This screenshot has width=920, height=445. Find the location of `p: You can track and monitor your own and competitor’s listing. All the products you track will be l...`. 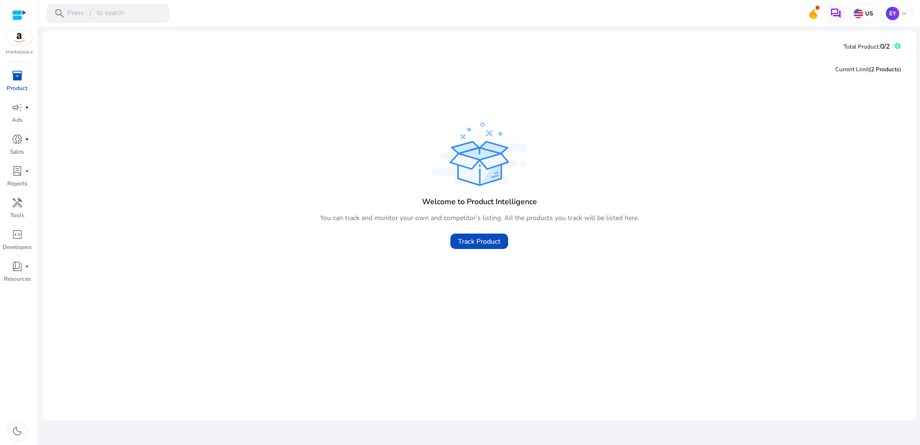

p: You can track and monitor your own and competitor’s listing. All the products you track will be l... is located at coordinates (479, 217).